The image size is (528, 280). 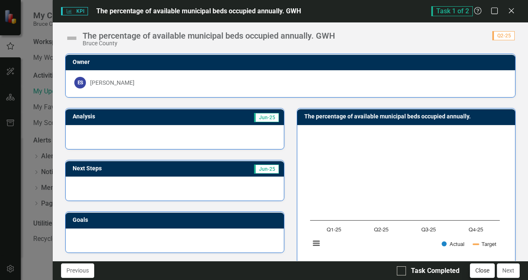 What do you see at coordinates (127, 168) in the screenshot?
I see `h3: Next Steps` at bounding box center [127, 168].